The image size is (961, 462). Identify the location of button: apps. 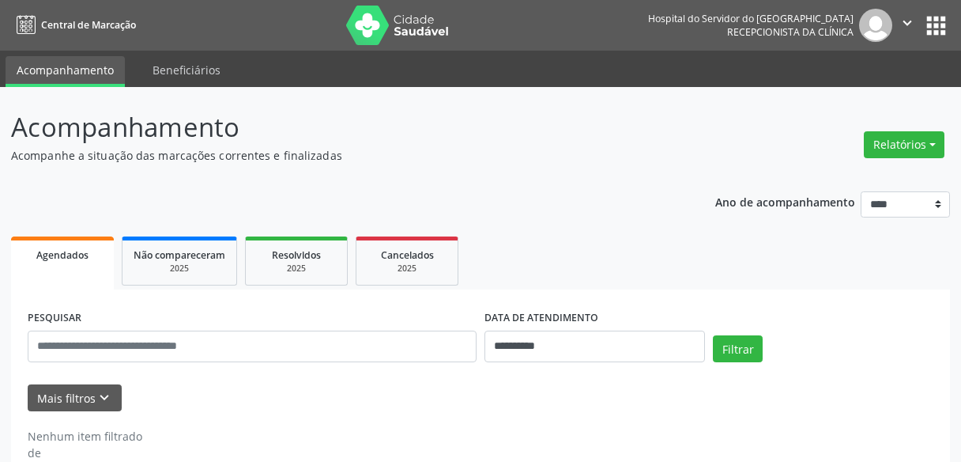
(936, 25).